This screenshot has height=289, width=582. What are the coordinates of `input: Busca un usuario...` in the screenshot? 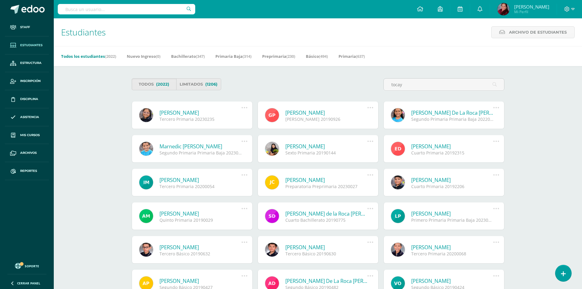 It's located at (127, 9).